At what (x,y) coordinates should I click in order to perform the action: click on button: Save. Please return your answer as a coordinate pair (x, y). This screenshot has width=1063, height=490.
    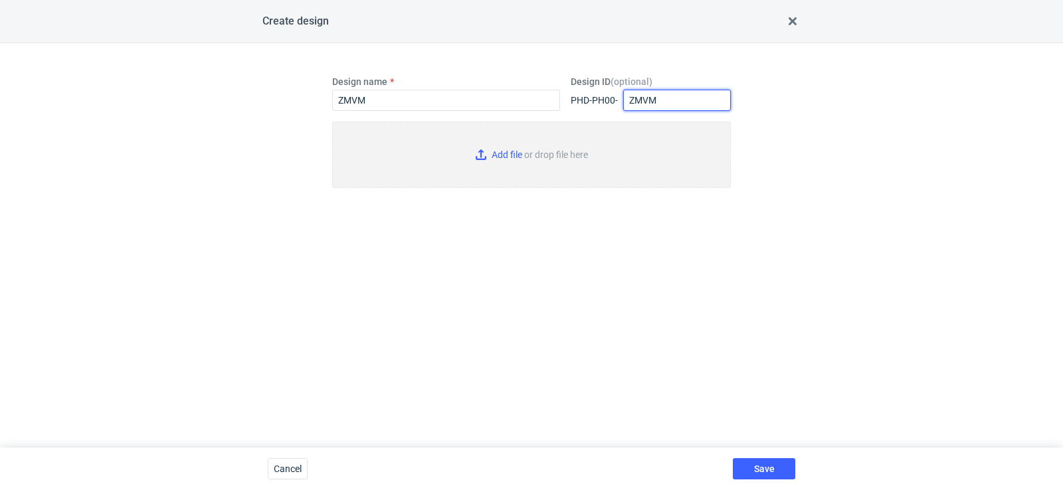
    Looking at the image, I should click on (764, 469).